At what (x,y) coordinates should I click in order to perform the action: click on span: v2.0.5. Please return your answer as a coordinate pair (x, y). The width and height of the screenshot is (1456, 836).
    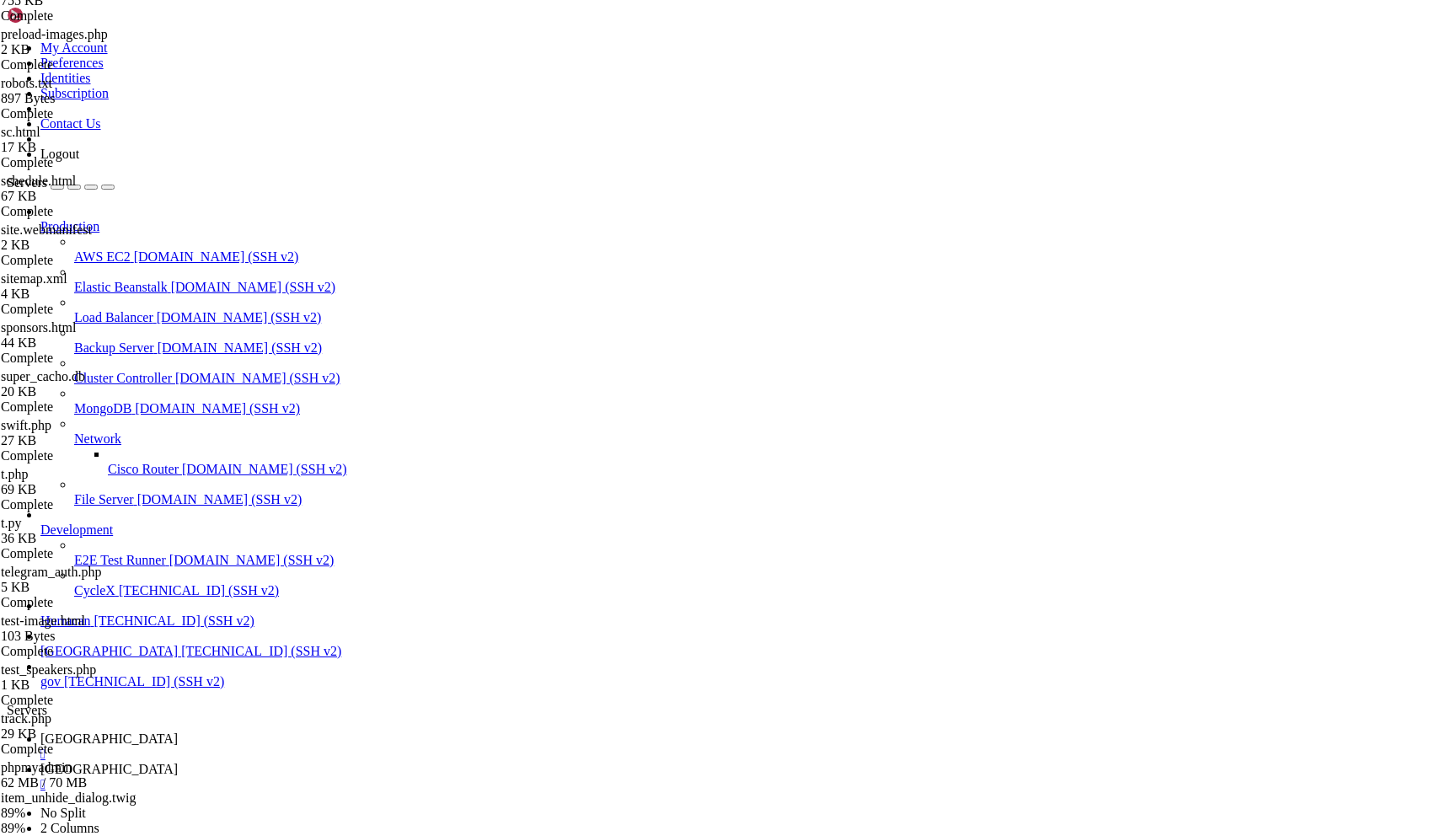
    Looking at the image, I should click on (216, 25).